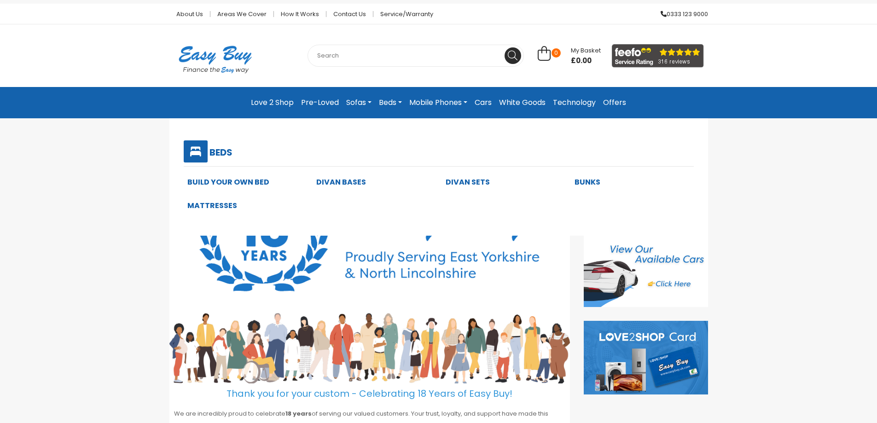 Image resolution: width=877 pixels, height=423 pixels. I want to click on img: Love to Shop, so click(646, 358).